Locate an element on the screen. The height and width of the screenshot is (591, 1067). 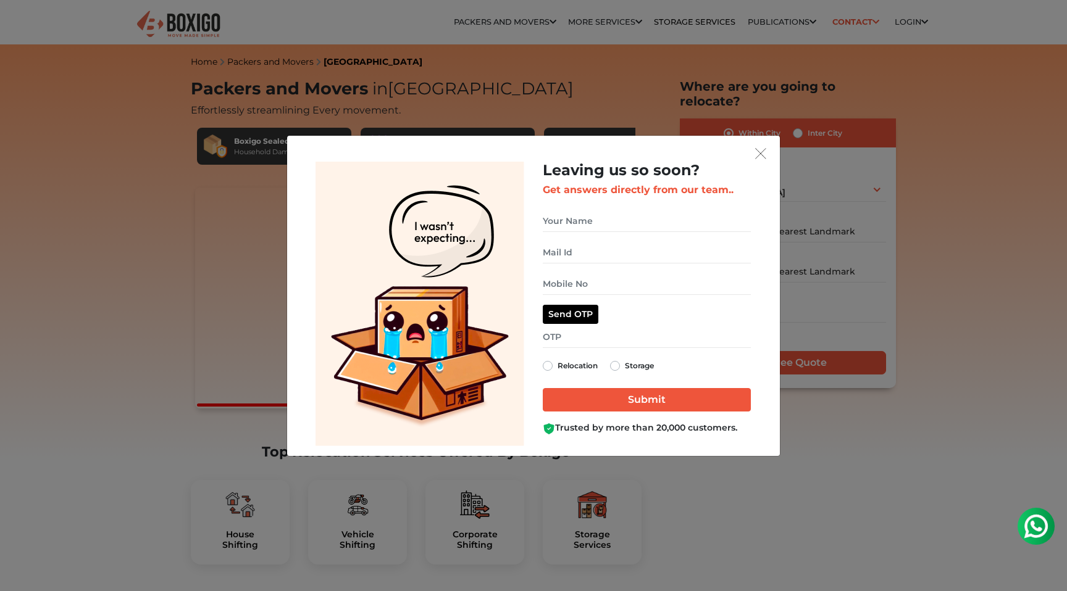
img: exit is located at coordinates (760, 154).